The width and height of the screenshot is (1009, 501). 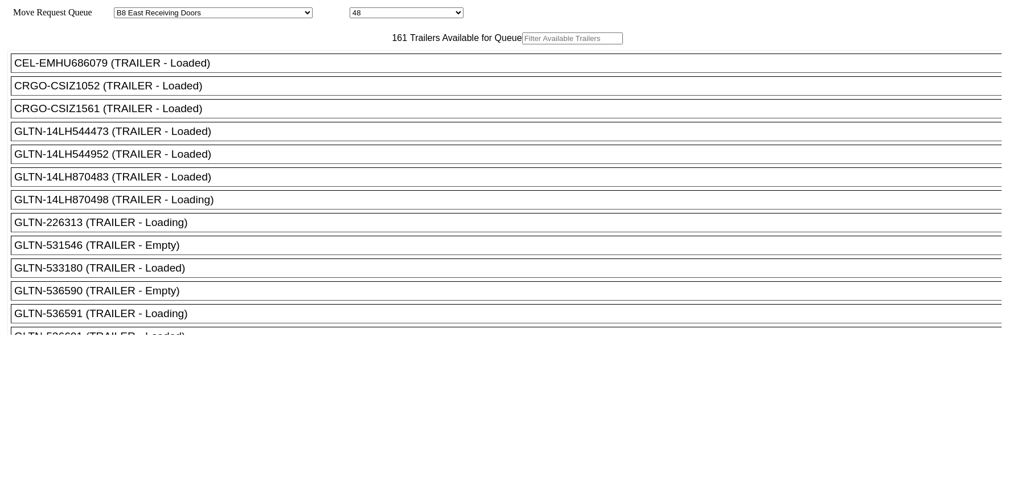 What do you see at coordinates (511, 336) in the screenshot?
I see `div: GLTN-536601 (TRAILER - Loaded)` at bounding box center [511, 336].